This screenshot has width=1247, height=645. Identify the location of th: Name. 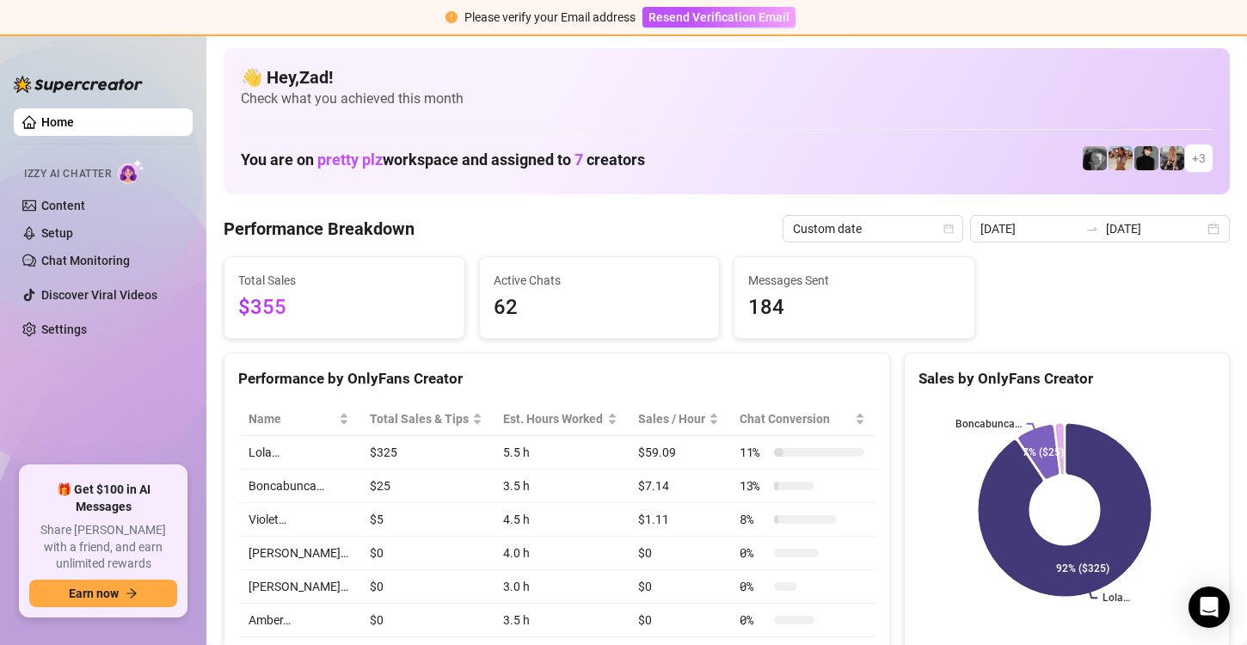
(298, 419).